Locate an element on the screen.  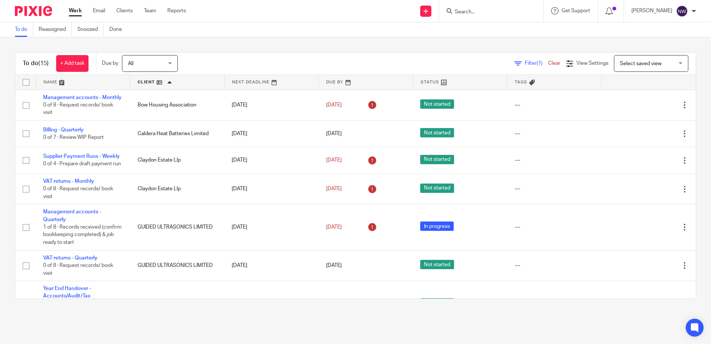
span: All is located at coordinates (131, 64).